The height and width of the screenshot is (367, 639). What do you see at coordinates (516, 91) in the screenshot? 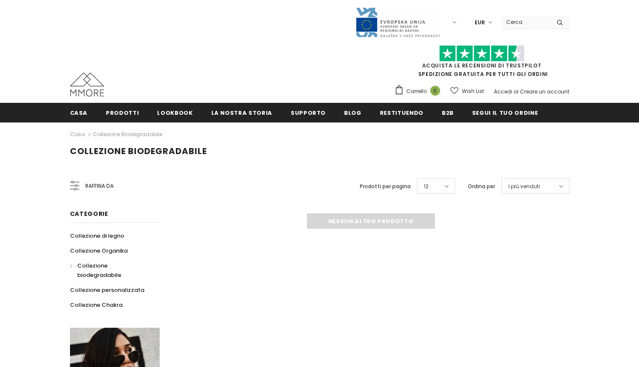
I see `span: or` at bounding box center [516, 91].